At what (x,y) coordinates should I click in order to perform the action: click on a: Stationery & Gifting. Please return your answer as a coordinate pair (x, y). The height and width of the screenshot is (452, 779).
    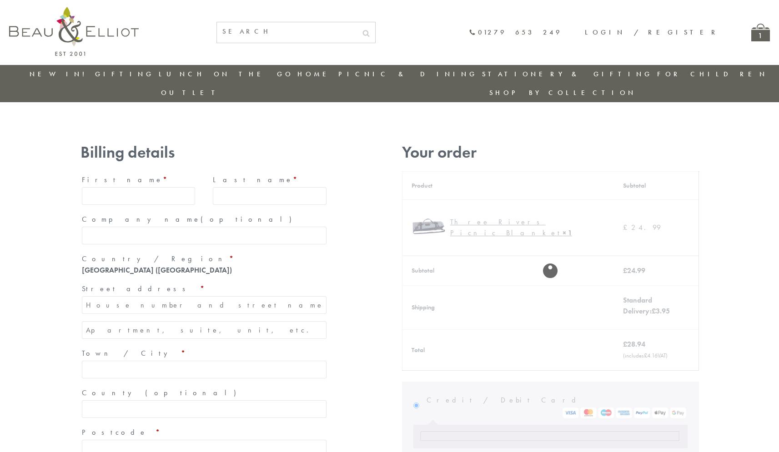
    Looking at the image, I should click on (567, 74).